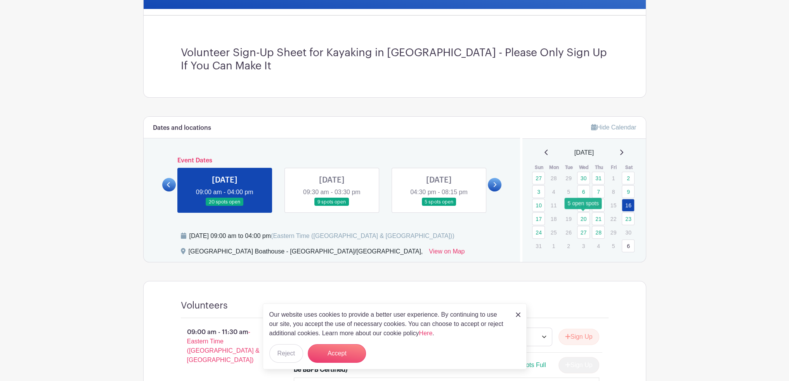 This screenshot has height=381, width=789. Describe the element at coordinates (613, 219) in the screenshot. I see `p: 22` at that location.